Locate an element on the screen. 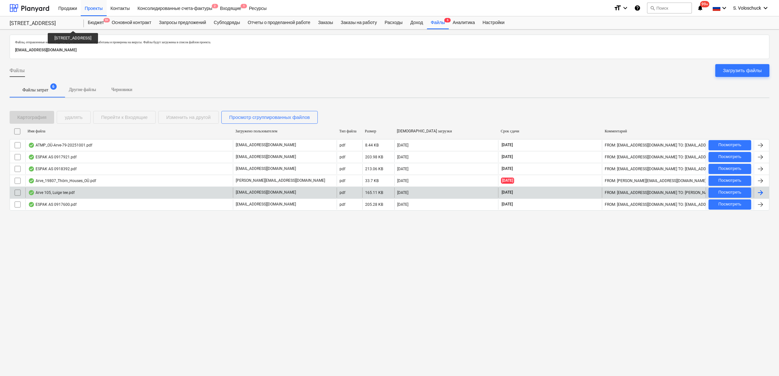  div: Субподряды is located at coordinates (227, 23).